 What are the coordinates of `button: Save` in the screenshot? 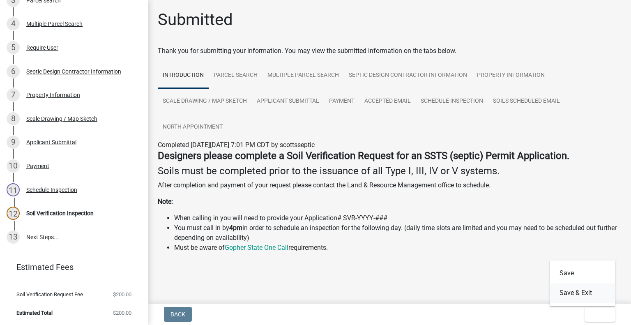 It's located at (582, 273).